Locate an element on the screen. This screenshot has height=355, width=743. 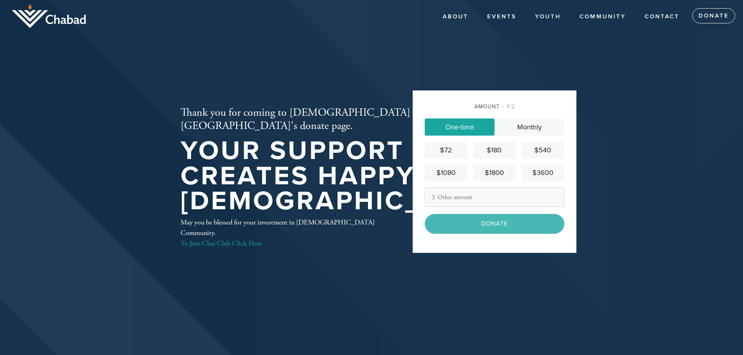
a: Contact is located at coordinates (662, 17).